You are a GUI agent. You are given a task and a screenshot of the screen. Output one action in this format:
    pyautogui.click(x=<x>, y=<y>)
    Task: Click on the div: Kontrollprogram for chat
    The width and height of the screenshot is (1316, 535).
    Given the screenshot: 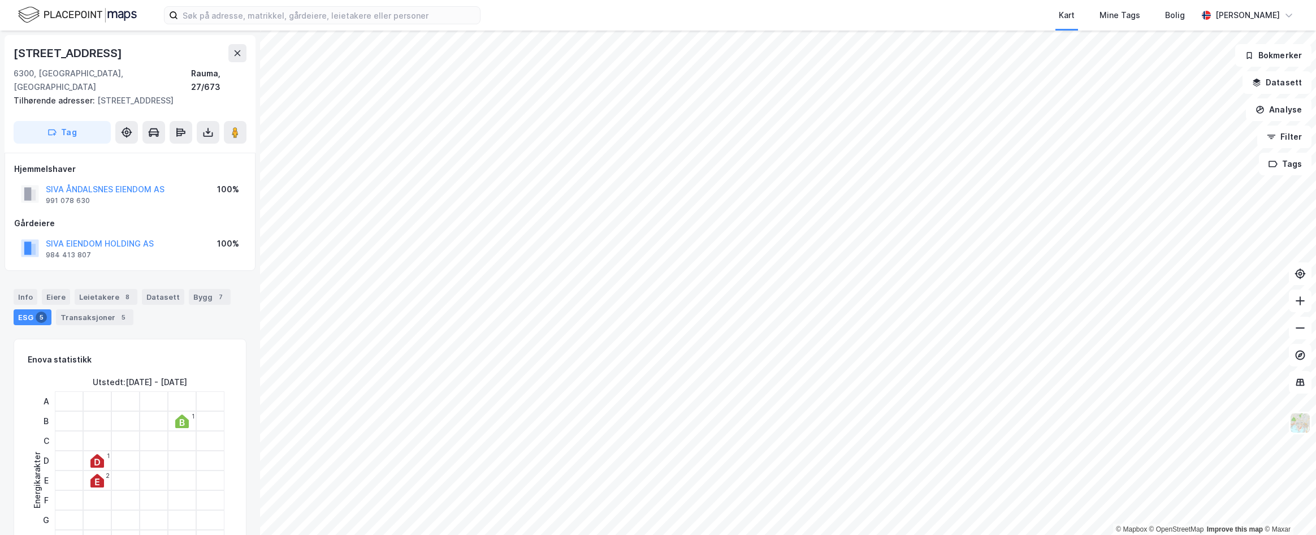 What is the action you would take?
    pyautogui.click(x=1288, y=508)
    